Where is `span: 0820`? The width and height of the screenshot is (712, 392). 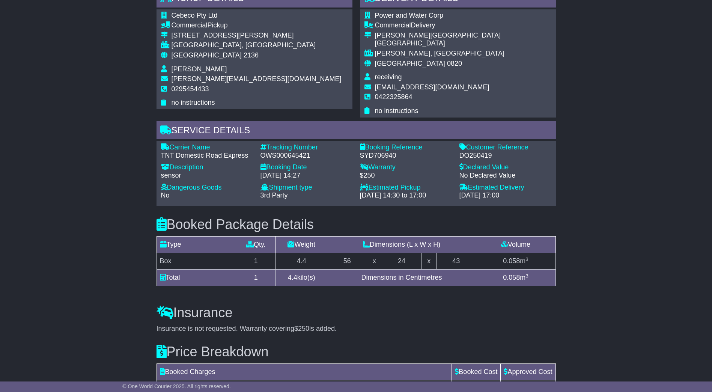
span: 0820 is located at coordinates (455, 63).